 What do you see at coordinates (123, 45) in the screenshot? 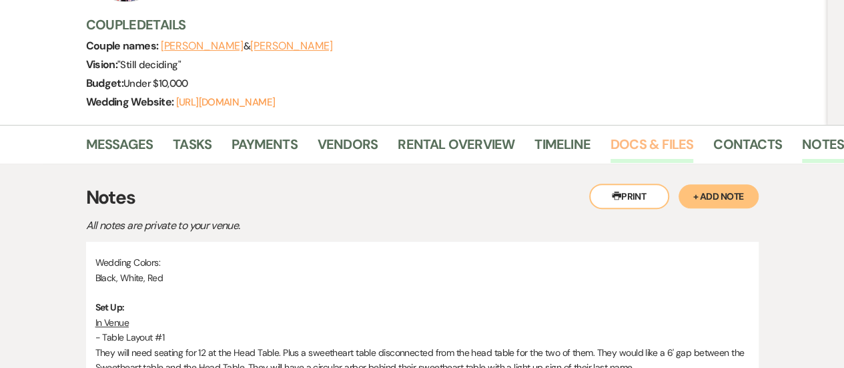
I see `span: Couple names:` at bounding box center [123, 45].